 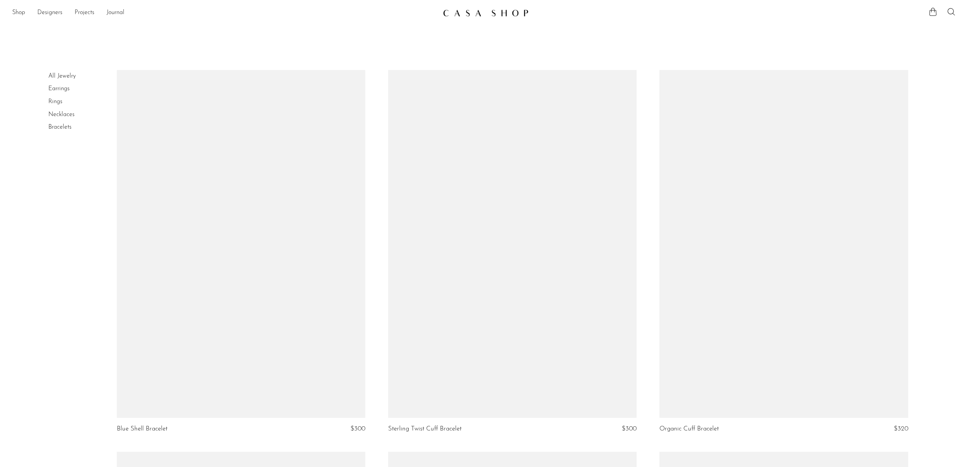 I want to click on a: Rings, so click(x=55, y=102).